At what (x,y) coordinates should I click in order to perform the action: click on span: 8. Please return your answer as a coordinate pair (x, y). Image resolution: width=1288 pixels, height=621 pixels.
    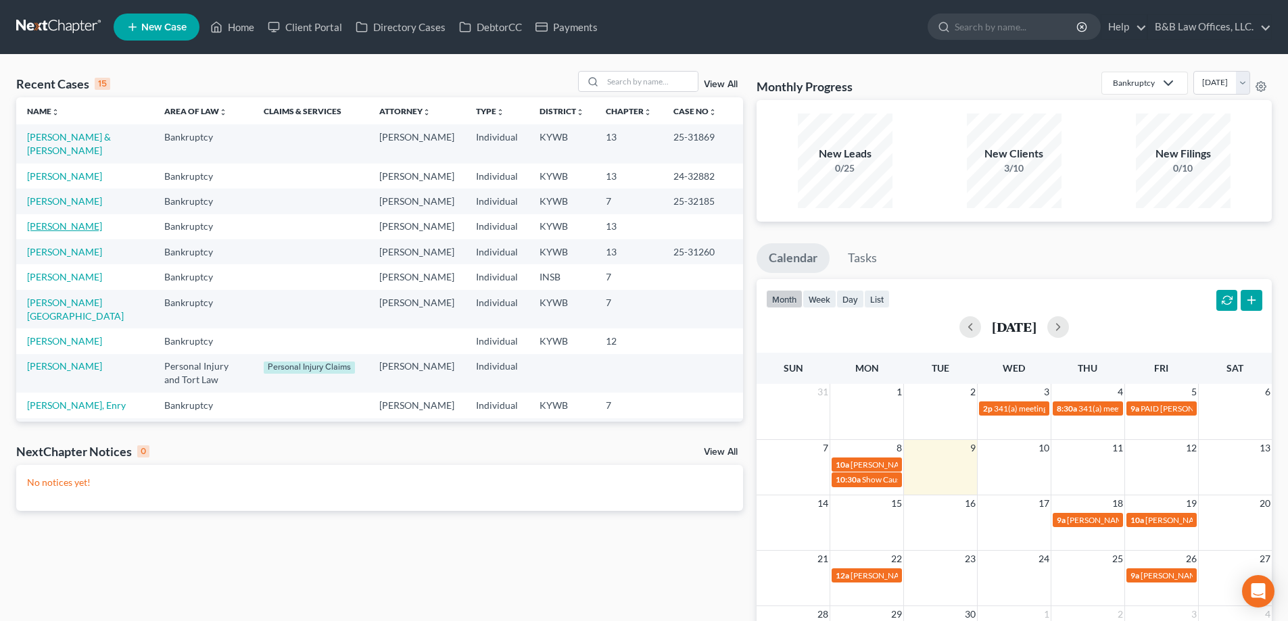
    Looking at the image, I should click on (899, 448).